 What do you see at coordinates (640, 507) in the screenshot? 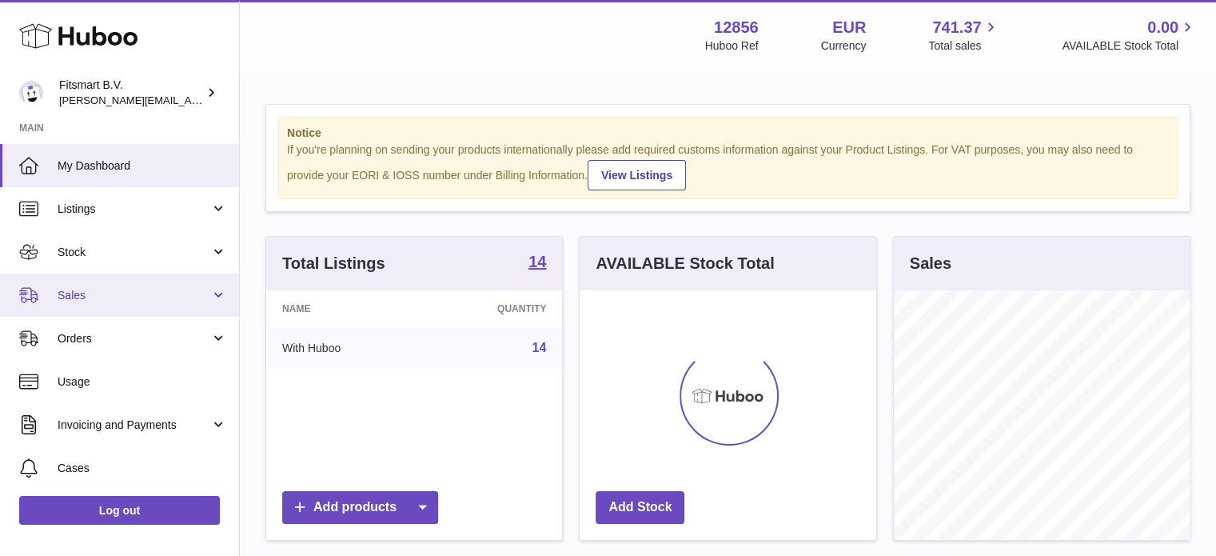
I see `a: Add Stock` at bounding box center [640, 507].